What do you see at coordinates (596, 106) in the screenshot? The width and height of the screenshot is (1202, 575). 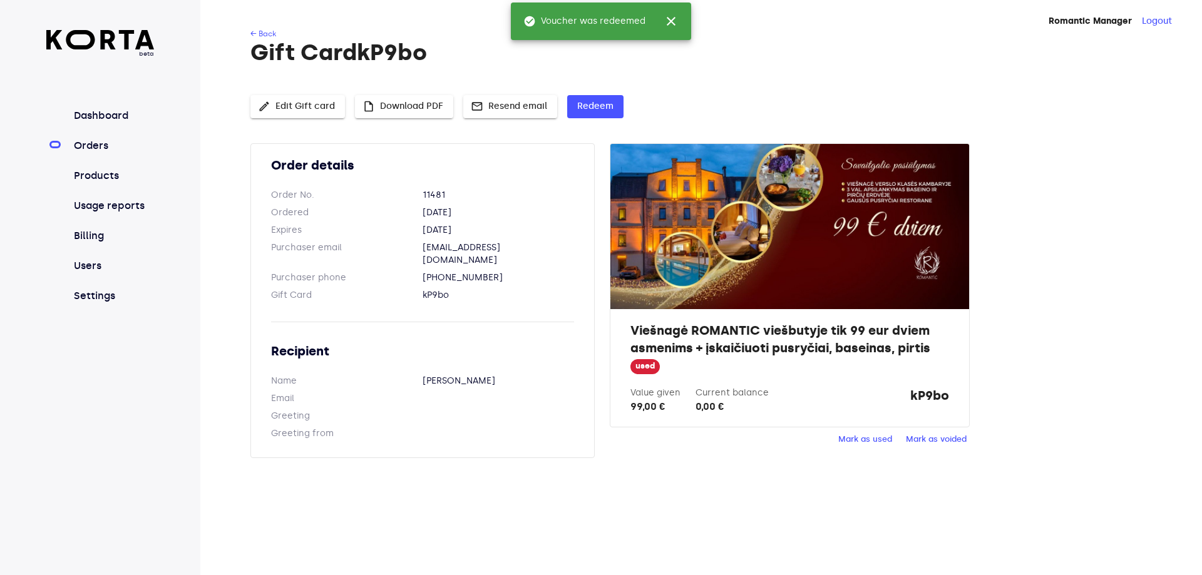 I see `button: Redeem` at bounding box center [596, 106].